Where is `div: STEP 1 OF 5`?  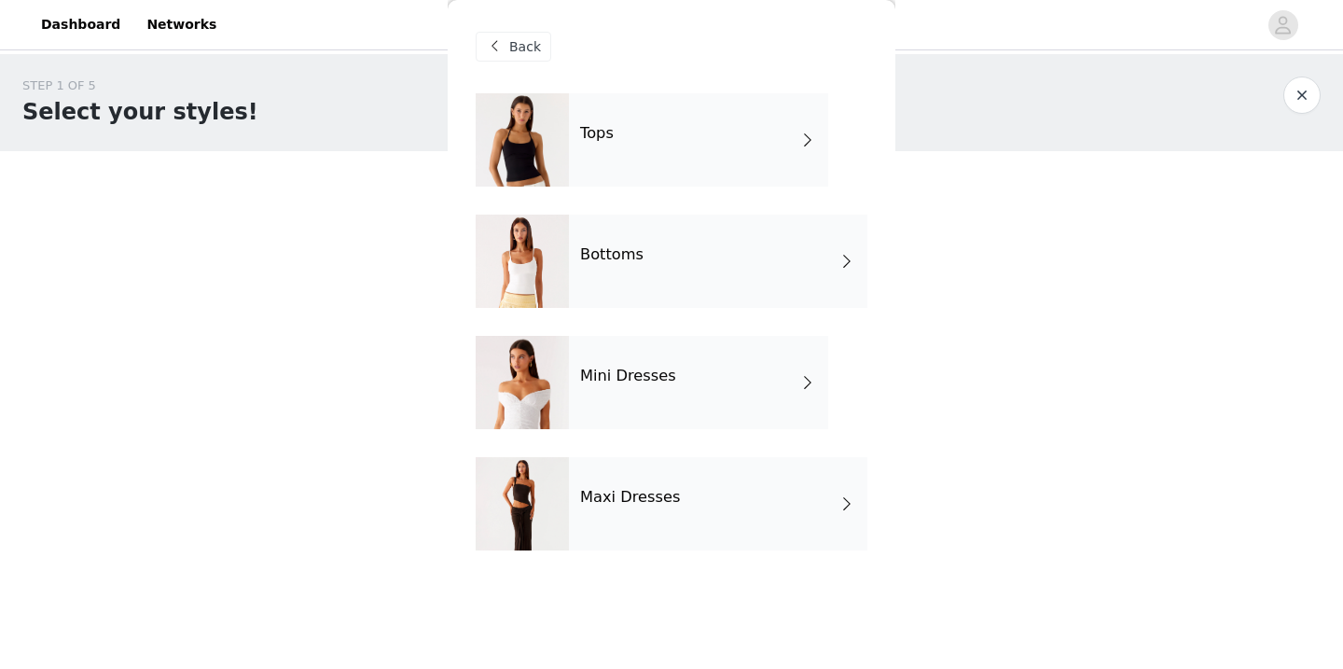 div: STEP 1 OF 5 is located at coordinates (140, 86).